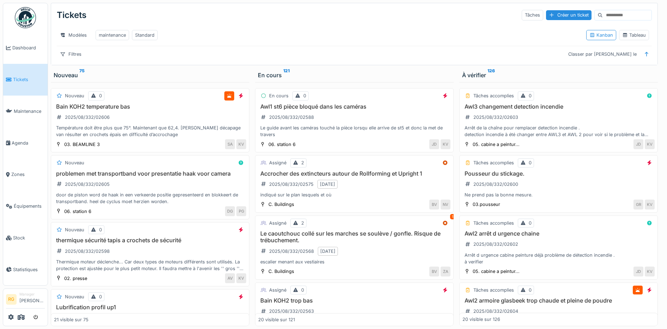  I want to click on span: Statistiques, so click(29, 270).